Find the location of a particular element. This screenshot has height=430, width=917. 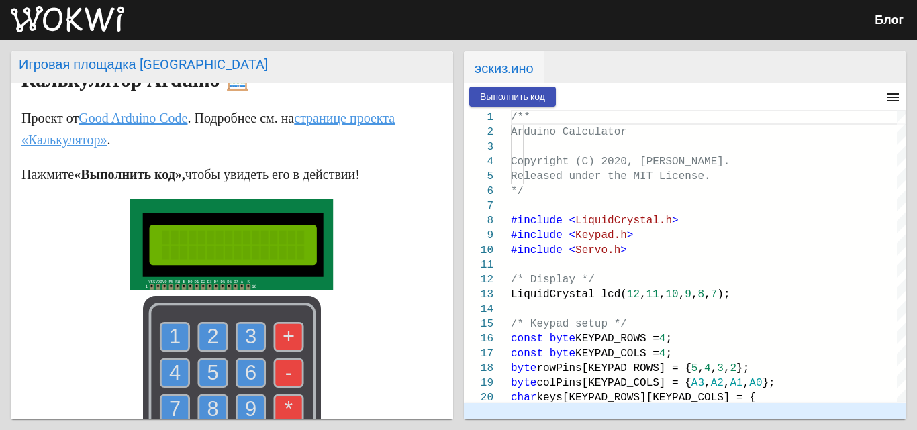

span: Released under the MIT License. is located at coordinates (611, 177).